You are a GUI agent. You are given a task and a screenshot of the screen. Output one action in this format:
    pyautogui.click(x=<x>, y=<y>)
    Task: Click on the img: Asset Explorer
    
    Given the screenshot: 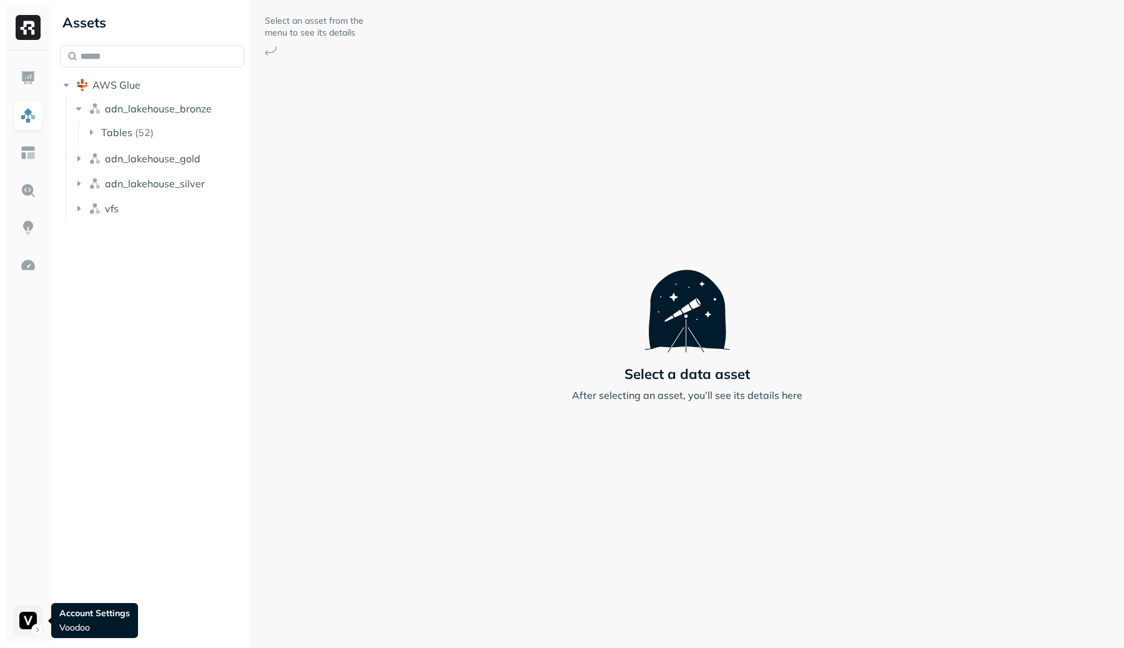 What is the action you would take?
    pyautogui.click(x=28, y=153)
    